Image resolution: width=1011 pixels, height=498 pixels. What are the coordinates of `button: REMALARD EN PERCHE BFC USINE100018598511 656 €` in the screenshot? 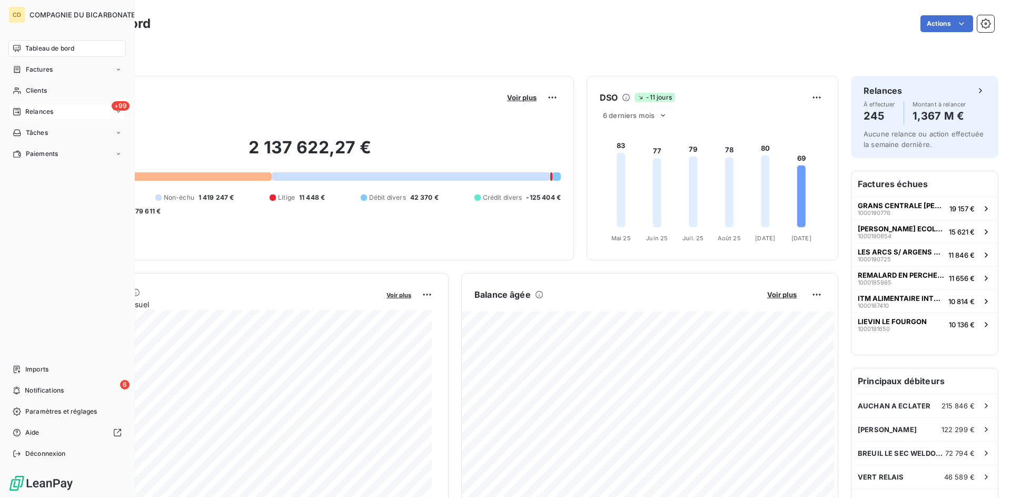 It's located at (925, 277).